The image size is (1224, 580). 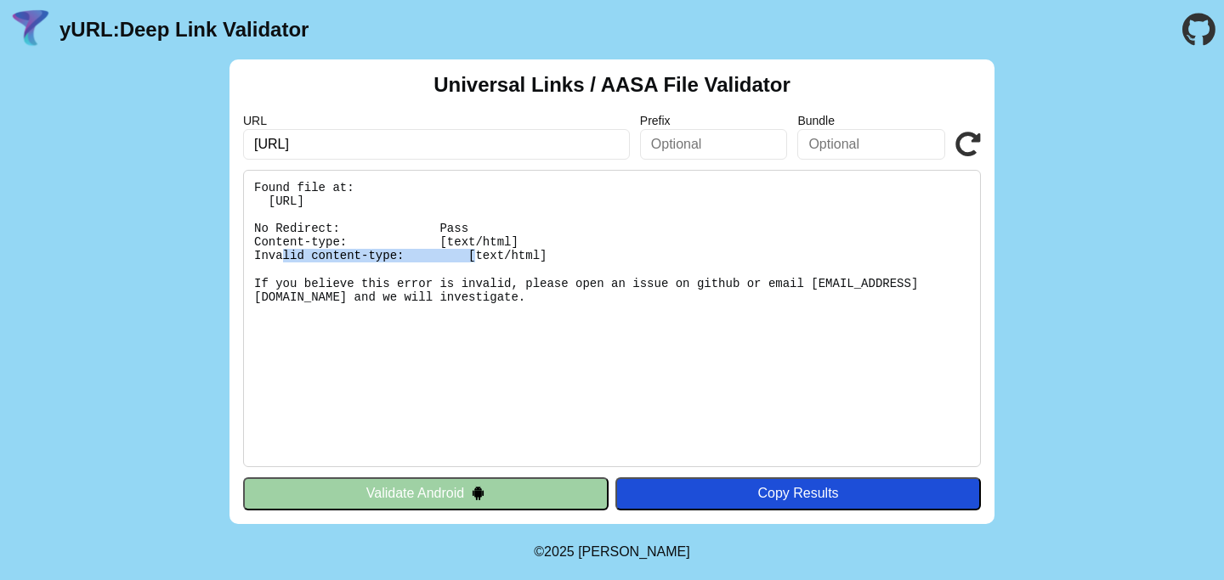 I want to click on label: URL, so click(x=436, y=121).